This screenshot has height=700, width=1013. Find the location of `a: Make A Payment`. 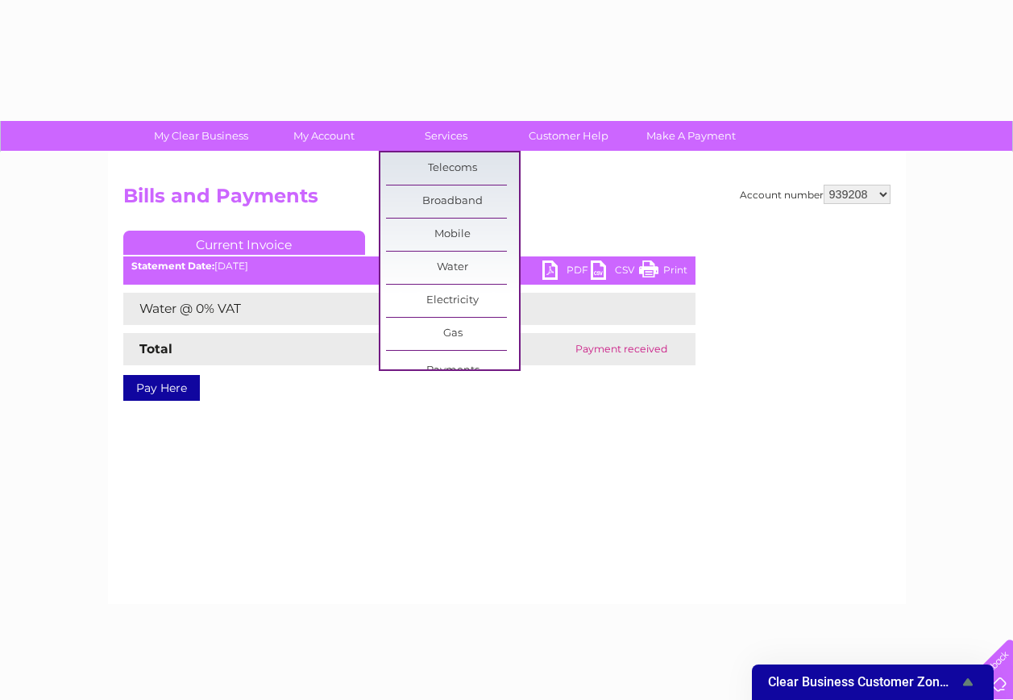

a: Make A Payment is located at coordinates (691, 135).